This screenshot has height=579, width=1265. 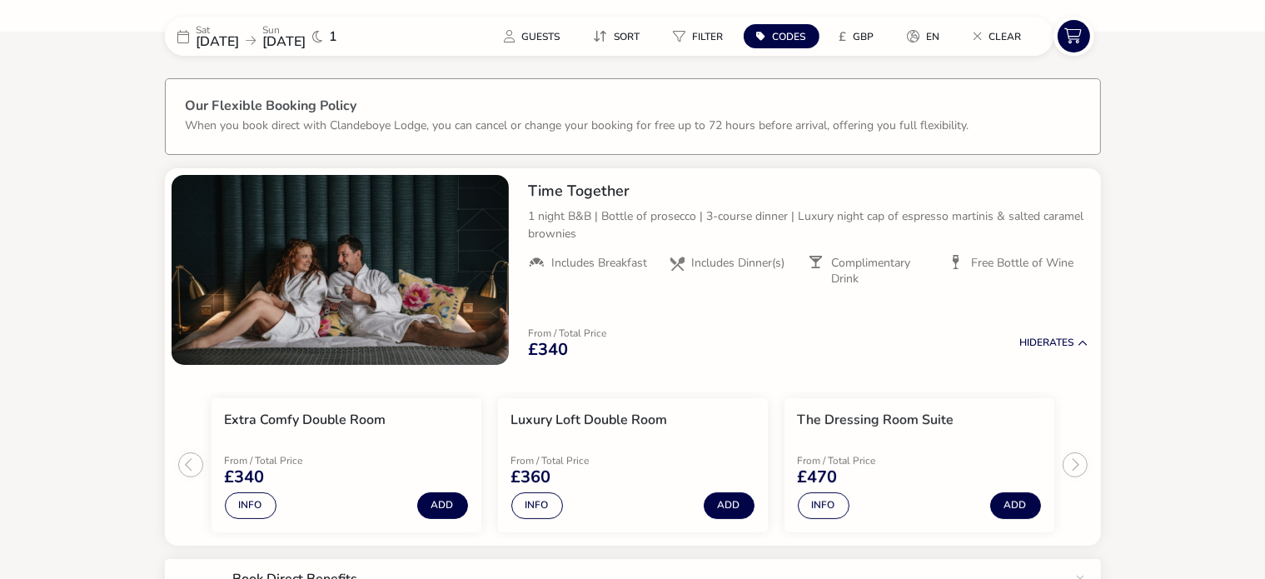 What do you see at coordinates (536, 36) in the screenshot?
I see `naf-pibe-menu-bar-item: Guests` at bounding box center [536, 36].